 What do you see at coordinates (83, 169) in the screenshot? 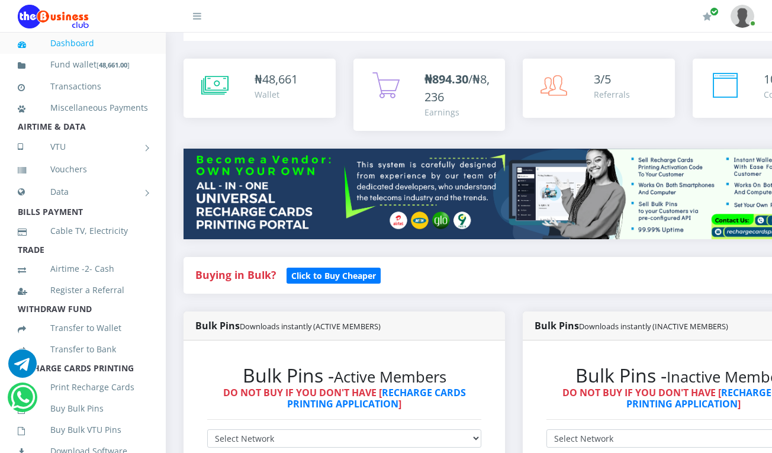
I see `a: Vouchers` at bounding box center [83, 169].